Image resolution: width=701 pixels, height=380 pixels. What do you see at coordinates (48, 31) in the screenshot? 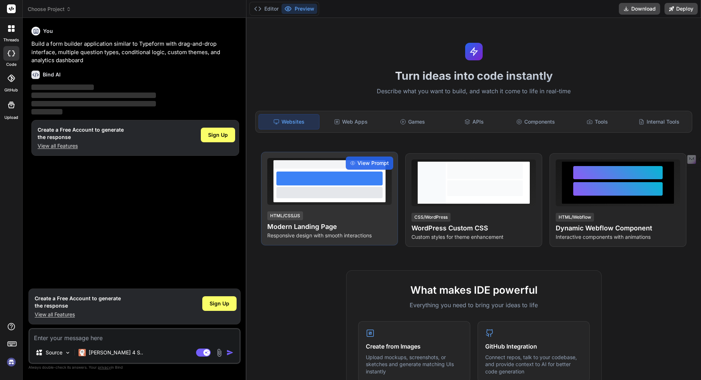
I see `h6: You` at bounding box center [48, 31].